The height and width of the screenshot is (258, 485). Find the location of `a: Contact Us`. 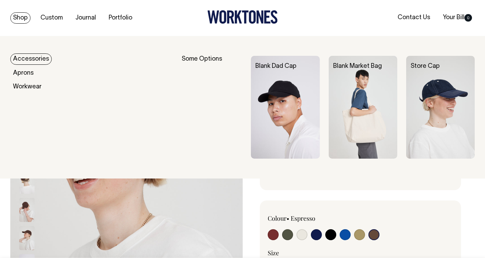

a: Contact Us is located at coordinates (414, 17).